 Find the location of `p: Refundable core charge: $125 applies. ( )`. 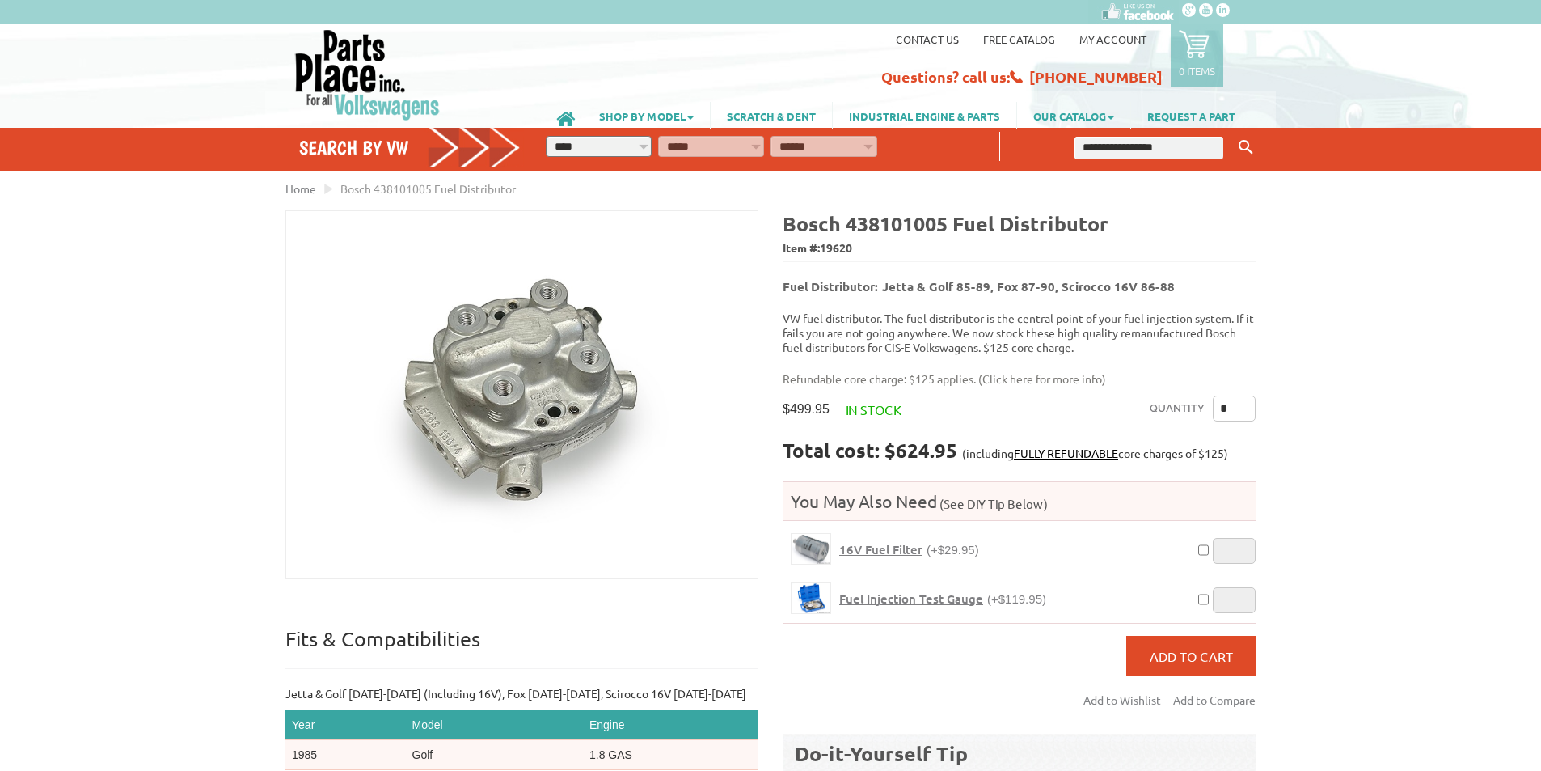

p: Refundable core charge: $125 applies. ( ) is located at coordinates (1013, 378).